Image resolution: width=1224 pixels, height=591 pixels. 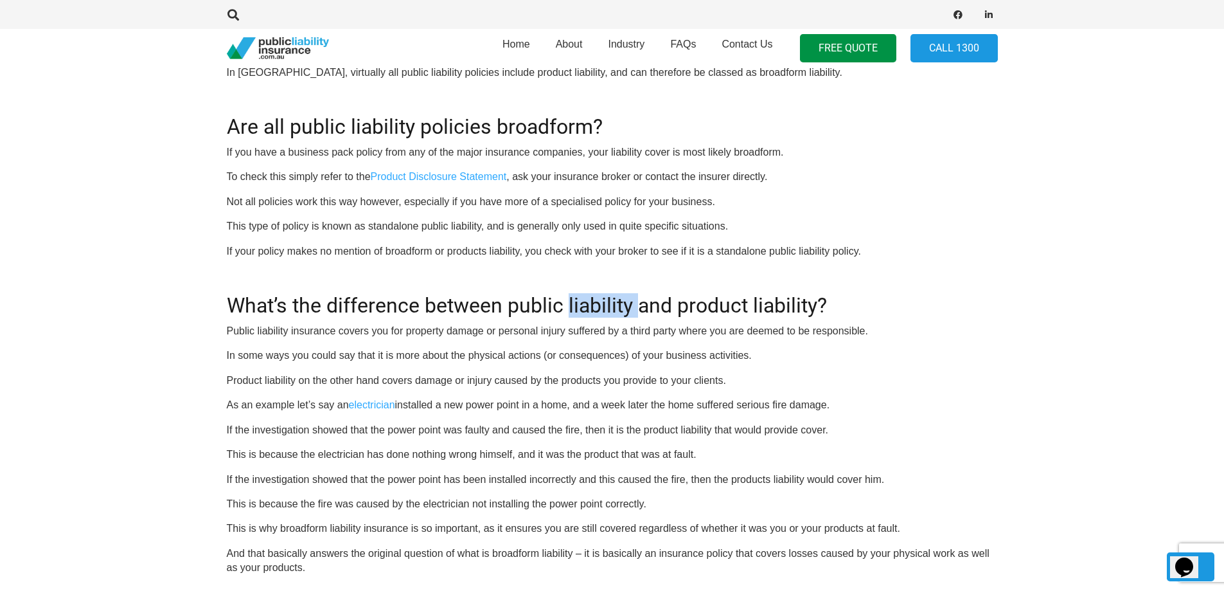 I want to click on p: In some ways you could say that it is more about the physical actions (or consequences) of your b..., so click(x=613, y=355).